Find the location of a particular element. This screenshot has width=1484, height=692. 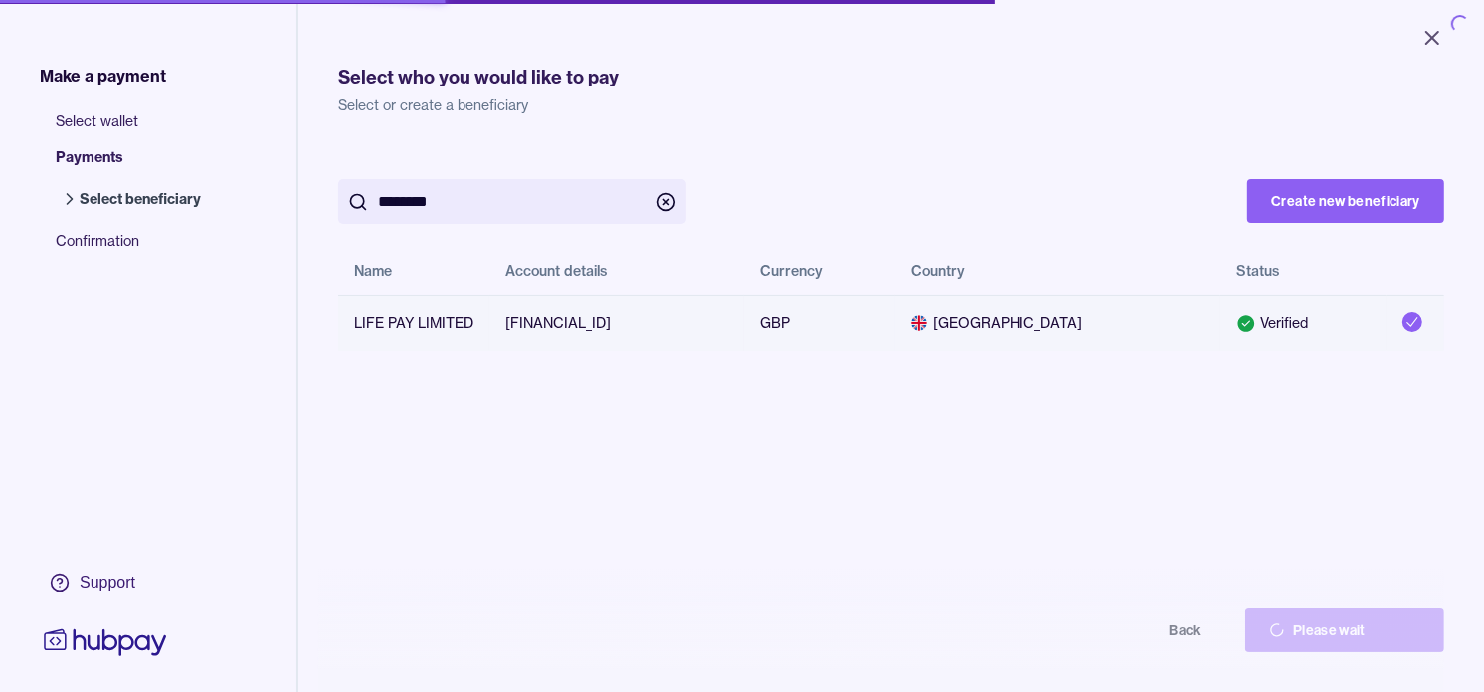

div: LIFE PAY LIMITED is located at coordinates (414, 323).